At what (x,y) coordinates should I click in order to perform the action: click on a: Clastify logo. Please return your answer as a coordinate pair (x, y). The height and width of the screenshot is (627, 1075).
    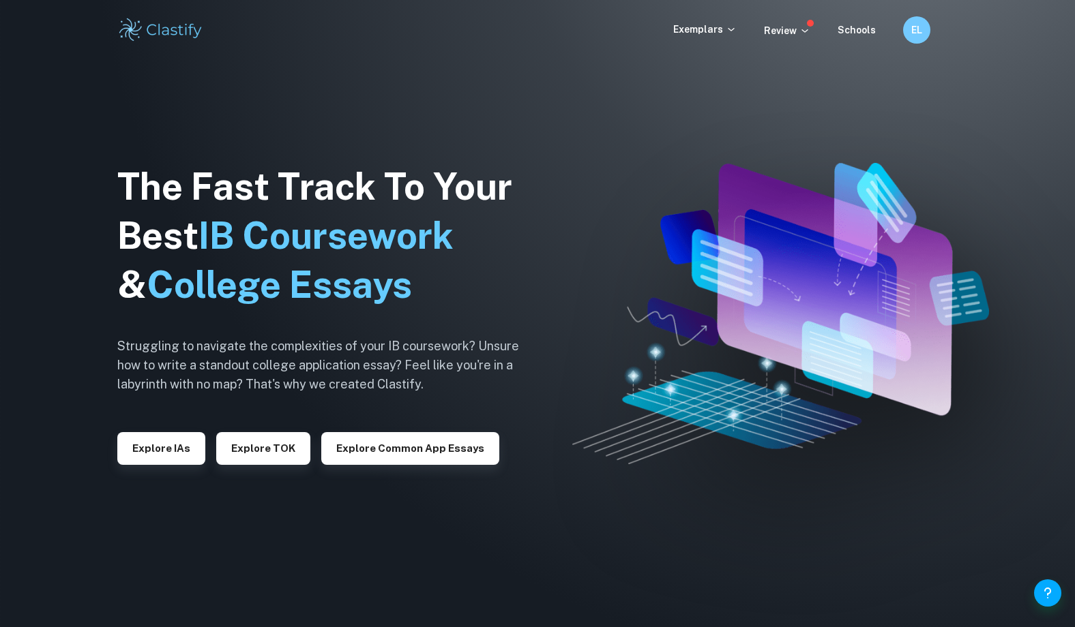
    Looking at the image, I should click on (160, 30).